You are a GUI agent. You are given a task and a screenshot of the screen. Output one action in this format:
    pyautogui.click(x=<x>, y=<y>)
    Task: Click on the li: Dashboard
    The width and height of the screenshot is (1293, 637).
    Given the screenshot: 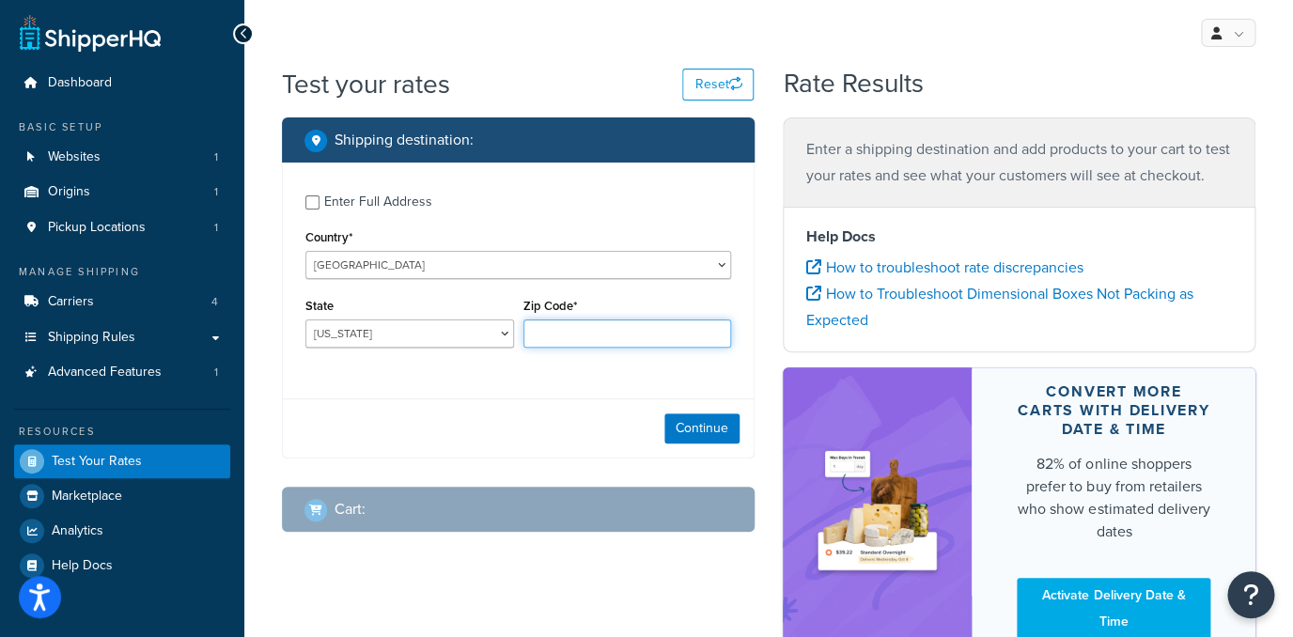 What is the action you would take?
    pyautogui.click(x=122, y=83)
    